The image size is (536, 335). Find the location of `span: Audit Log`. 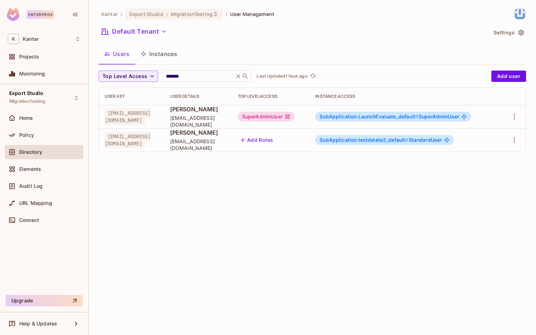

span: Audit Log is located at coordinates (31, 186).